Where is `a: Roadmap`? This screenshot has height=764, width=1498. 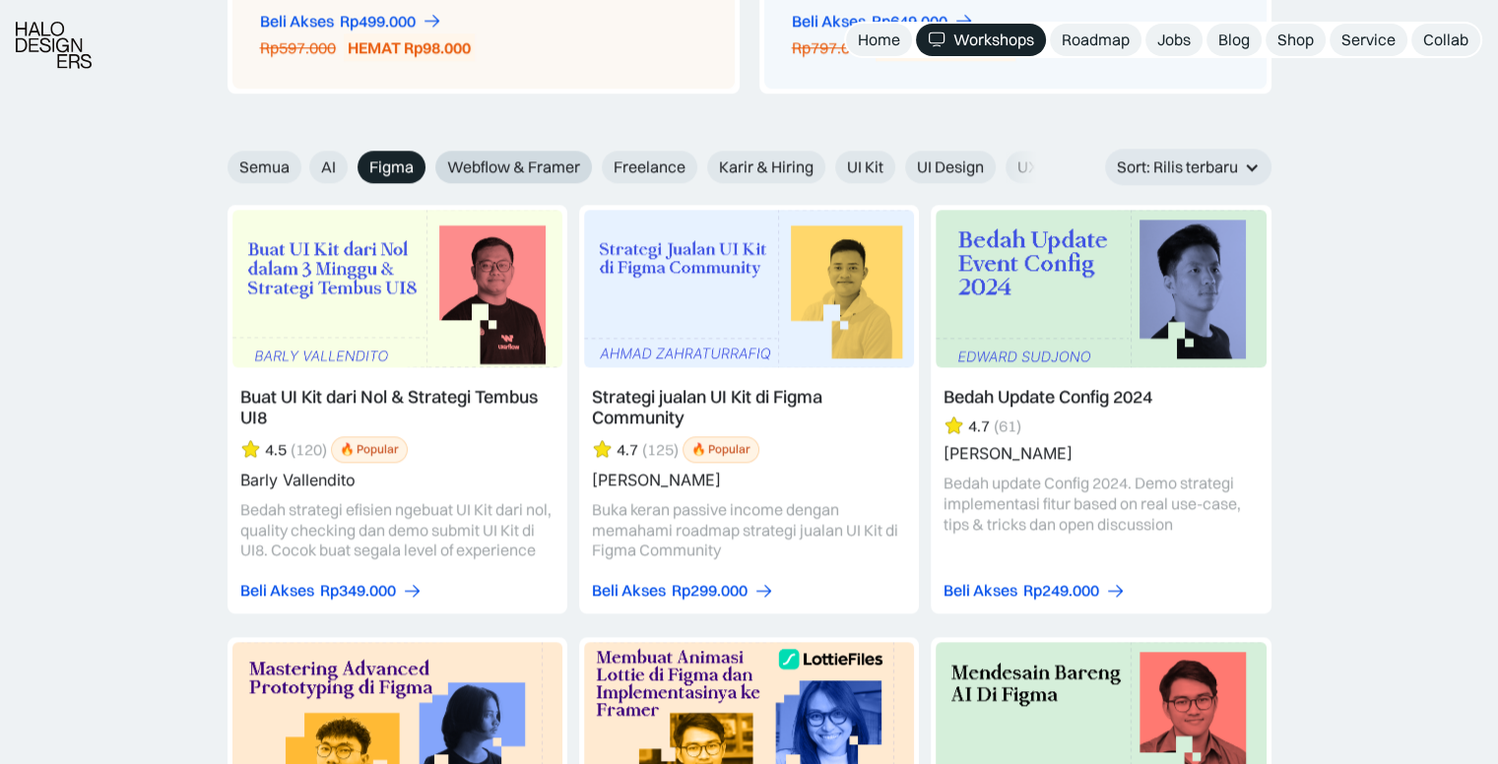
a: Roadmap is located at coordinates (1095, 39).